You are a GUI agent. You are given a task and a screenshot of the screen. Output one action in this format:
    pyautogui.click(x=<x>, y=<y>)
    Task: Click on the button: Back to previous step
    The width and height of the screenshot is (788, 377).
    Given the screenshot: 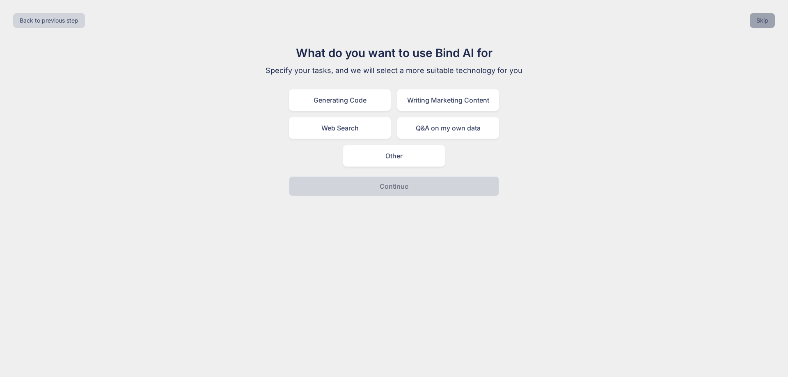 What is the action you would take?
    pyautogui.click(x=49, y=21)
    